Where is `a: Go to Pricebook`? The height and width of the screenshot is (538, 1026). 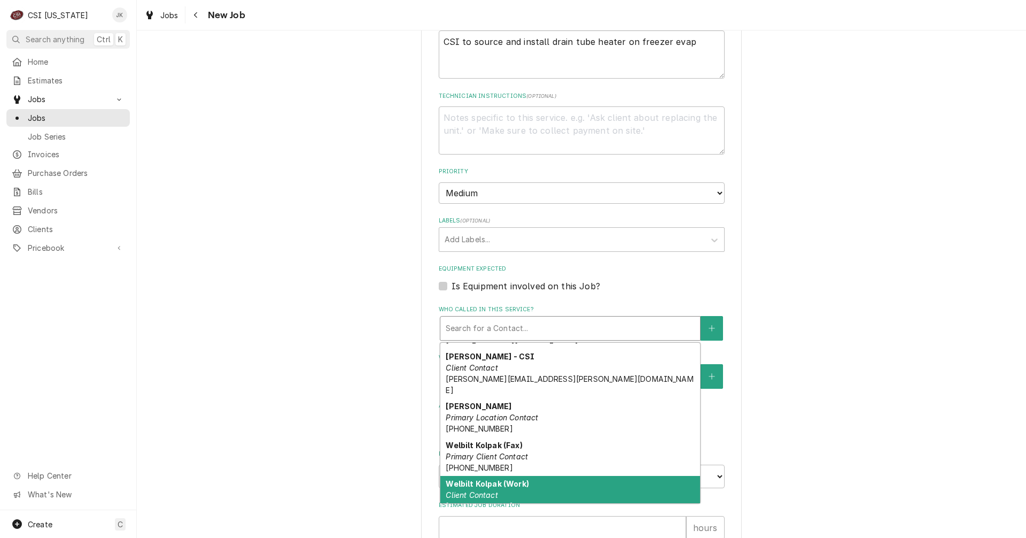 a: Go to Pricebook is located at coordinates (68, 247).